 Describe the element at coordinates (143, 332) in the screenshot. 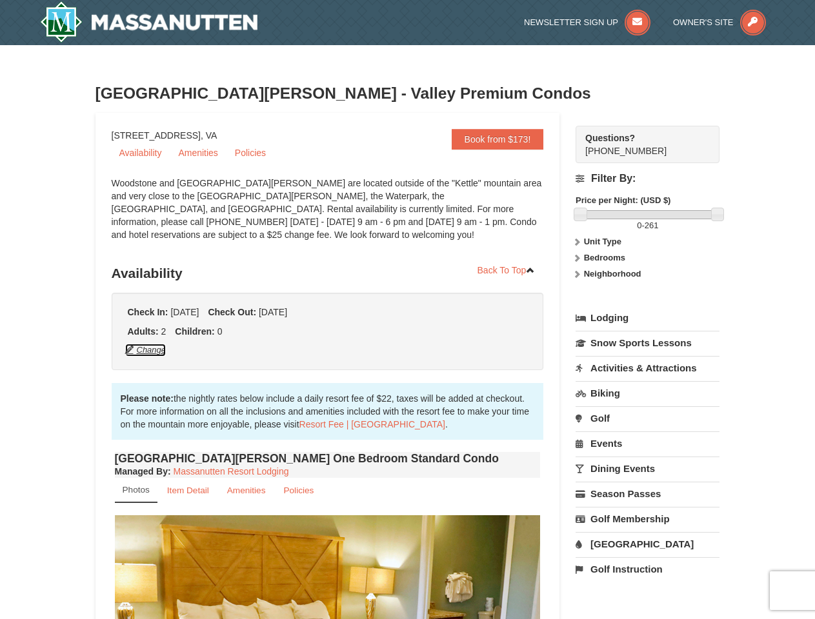

I see `strong: Adults:` at that location.